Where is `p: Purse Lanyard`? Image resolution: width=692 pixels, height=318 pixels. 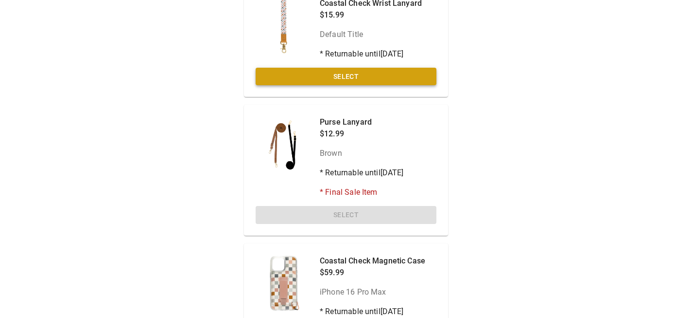
p: Purse Lanyard is located at coordinates (362, 122).